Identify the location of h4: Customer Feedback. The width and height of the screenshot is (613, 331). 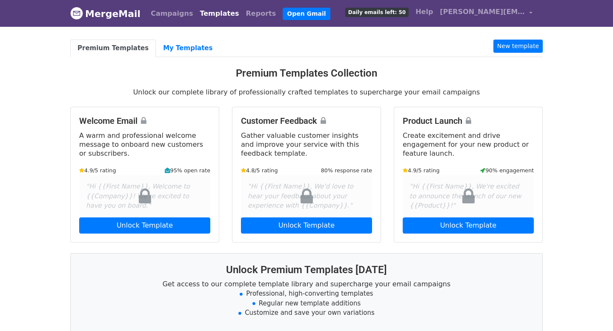
(306, 121).